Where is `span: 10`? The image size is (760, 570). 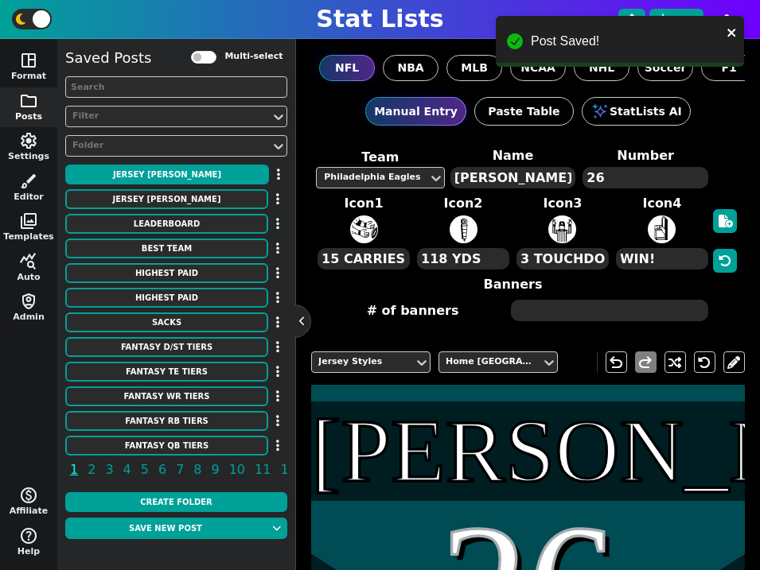 span: 10 is located at coordinates (237, 469).